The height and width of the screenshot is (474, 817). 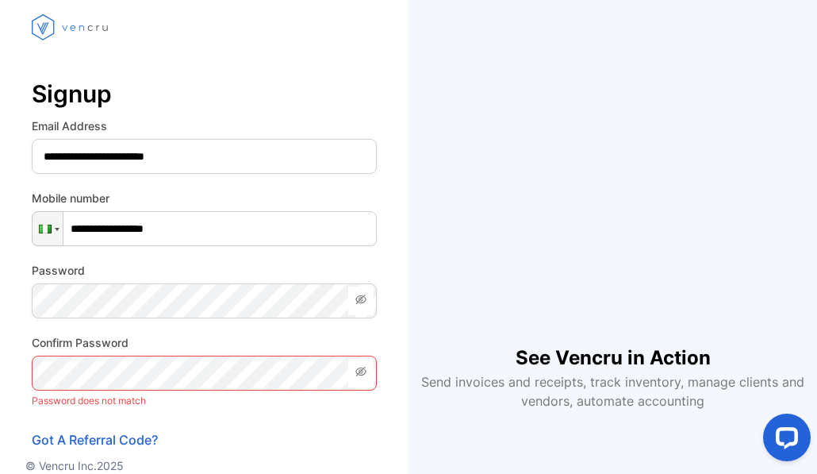 I want to click on p: Send invoices and receipts, track inventory, manage clients and vendors, automate accounting, so click(x=612, y=391).